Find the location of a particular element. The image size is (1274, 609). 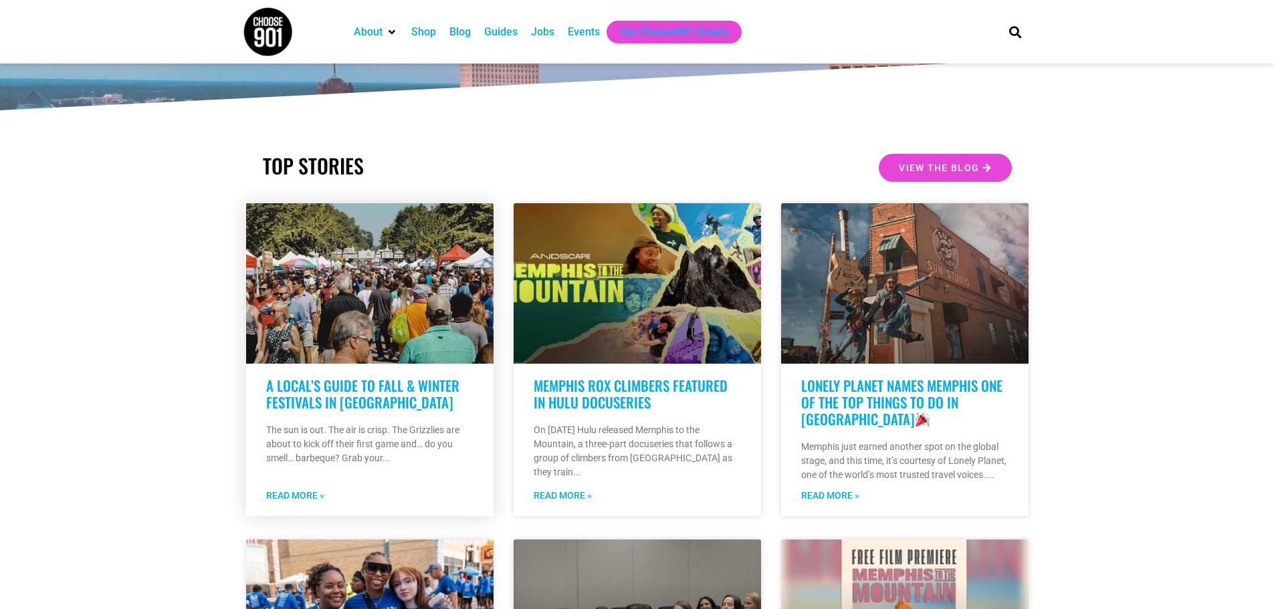

p: The sun is out. The air is crisp. The Grizzlies are about to kick off their first game and… do yo... is located at coordinates (370, 444).